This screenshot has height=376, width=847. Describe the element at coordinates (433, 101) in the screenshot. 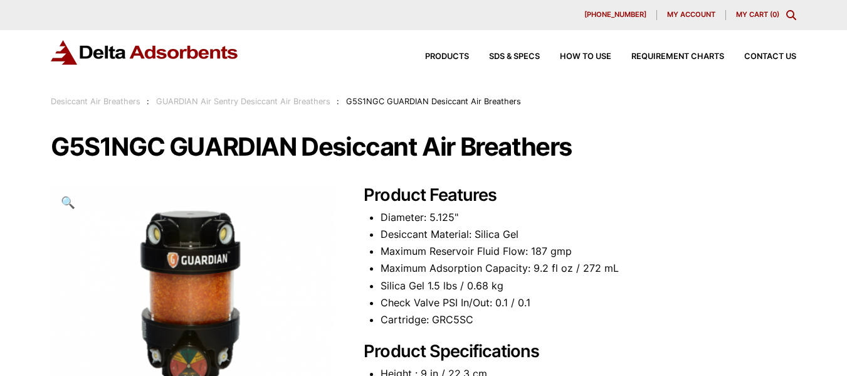

I see `span: G5S1NGC GUARDIAN Desiccant Air Breathers` at that location.